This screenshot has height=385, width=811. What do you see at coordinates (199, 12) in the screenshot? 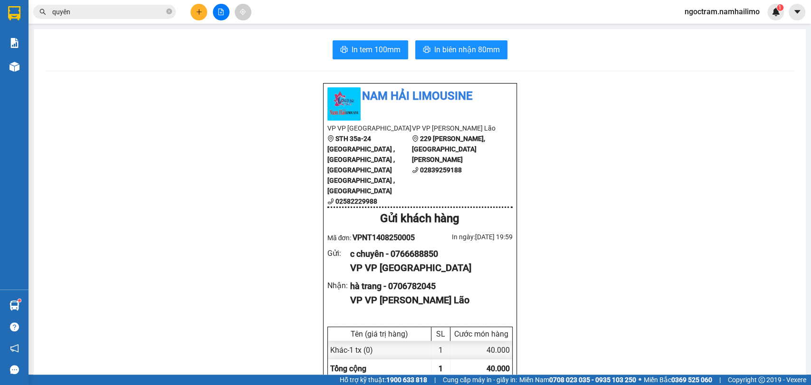
I see `button: plus` at bounding box center [199, 12].